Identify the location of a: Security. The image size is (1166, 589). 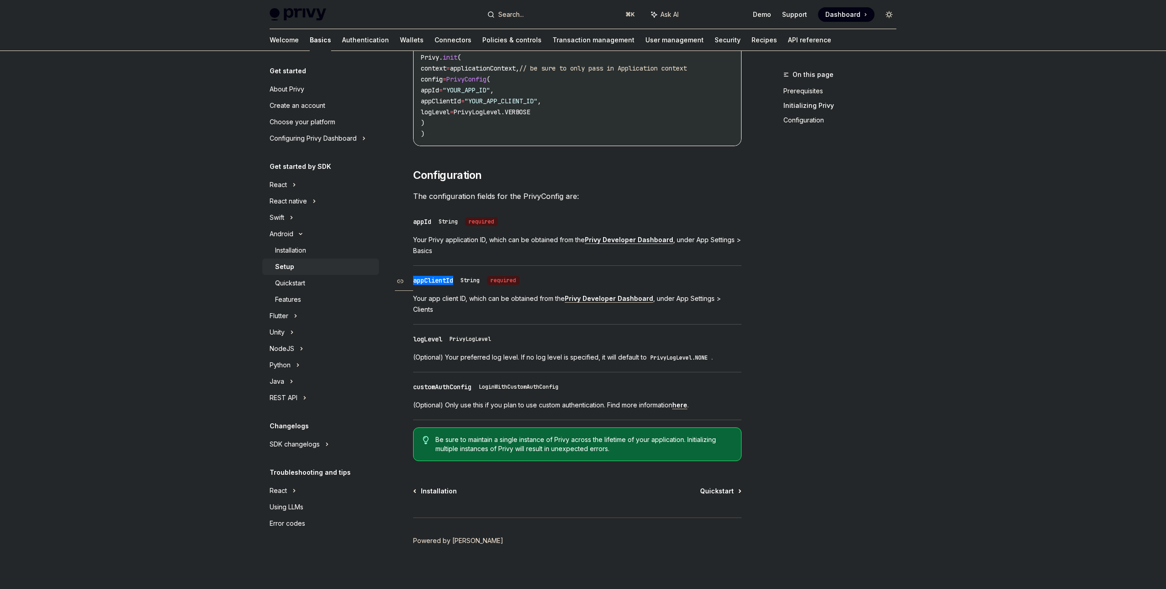
(727, 40).